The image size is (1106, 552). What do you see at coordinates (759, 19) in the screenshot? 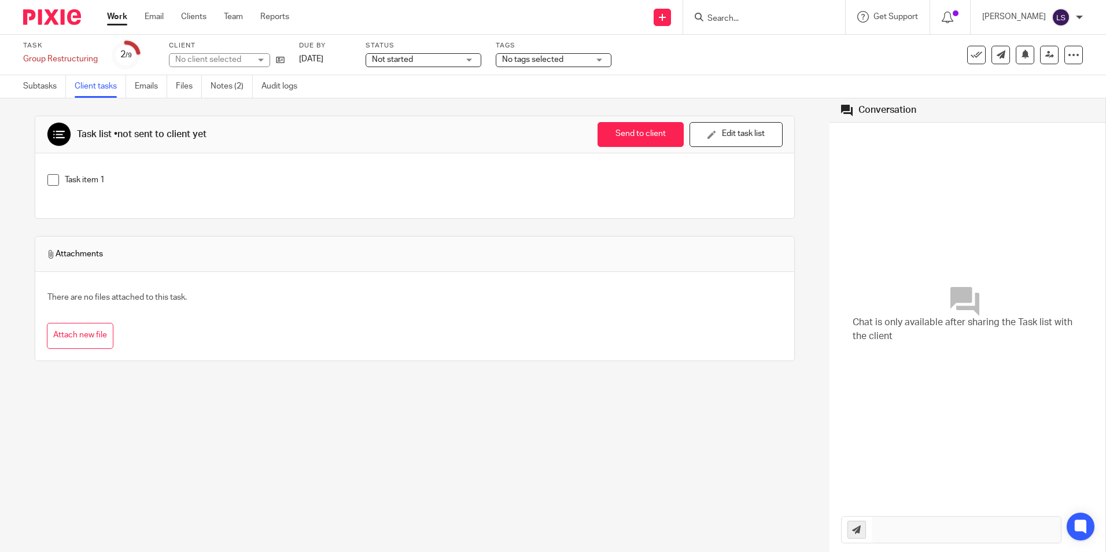
I see `input: Search` at bounding box center [759, 19].